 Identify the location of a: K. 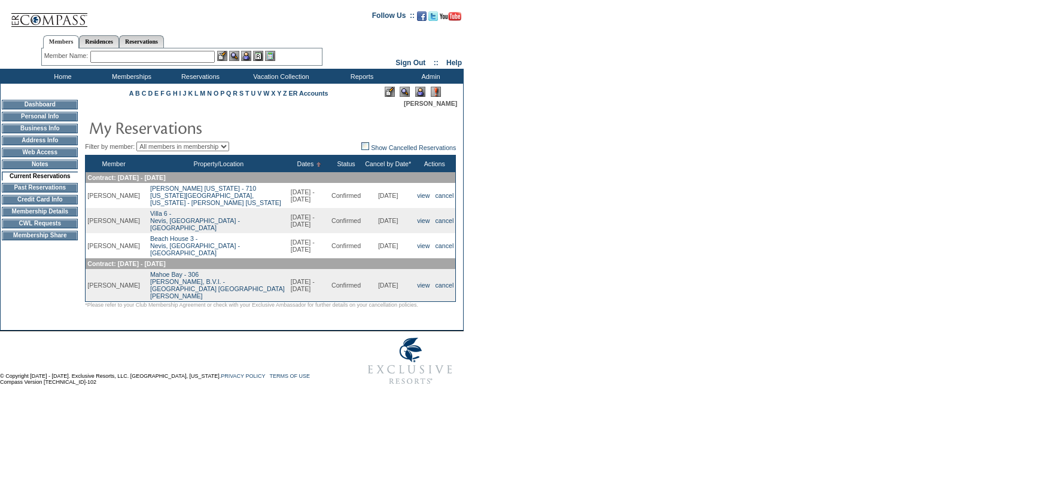
(190, 93).